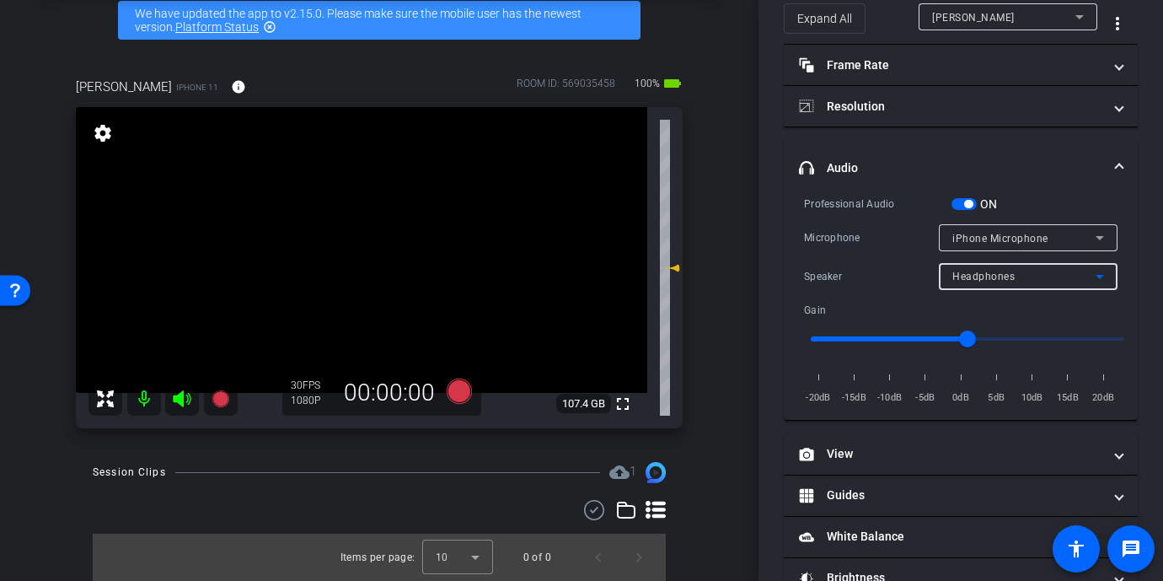  What do you see at coordinates (583, 404) in the screenshot?
I see `span: 107.4 GB` at bounding box center [583, 404].